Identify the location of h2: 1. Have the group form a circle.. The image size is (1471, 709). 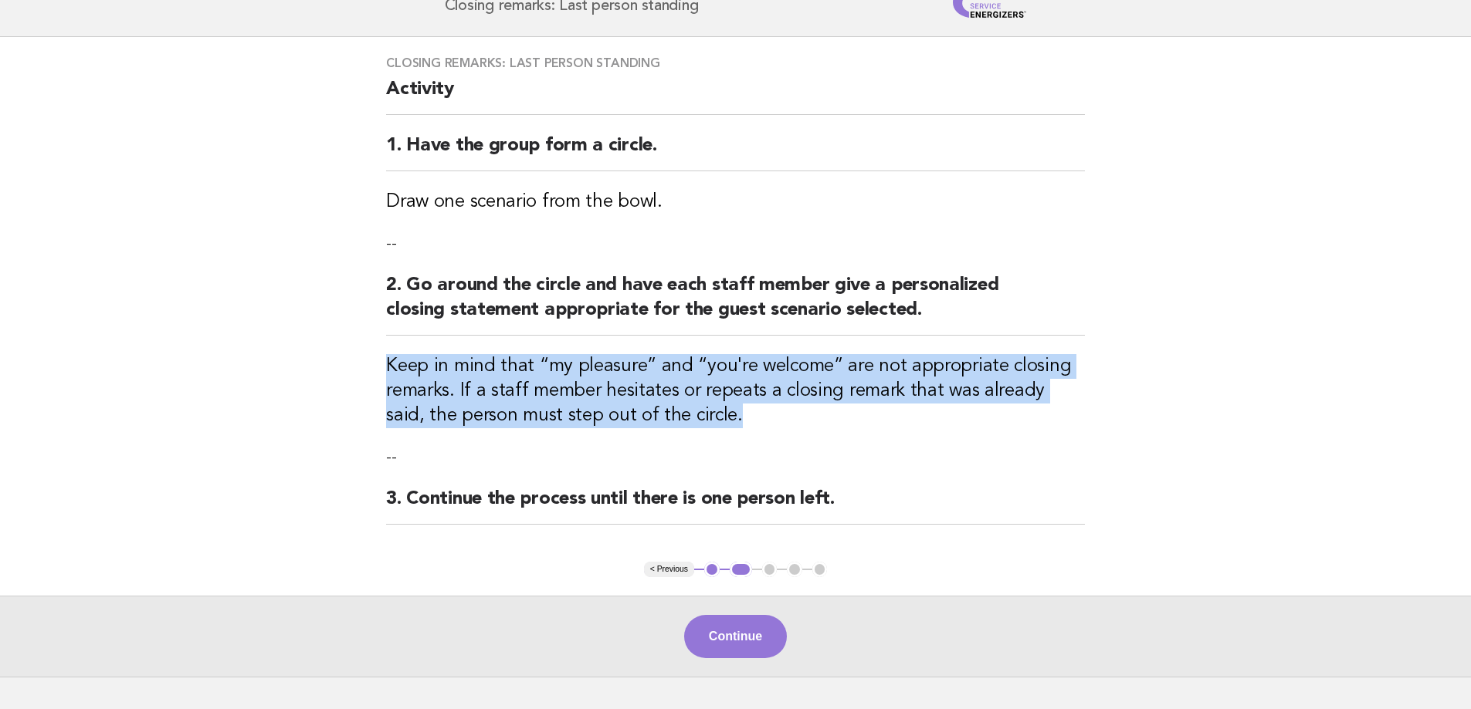
(735, 152).